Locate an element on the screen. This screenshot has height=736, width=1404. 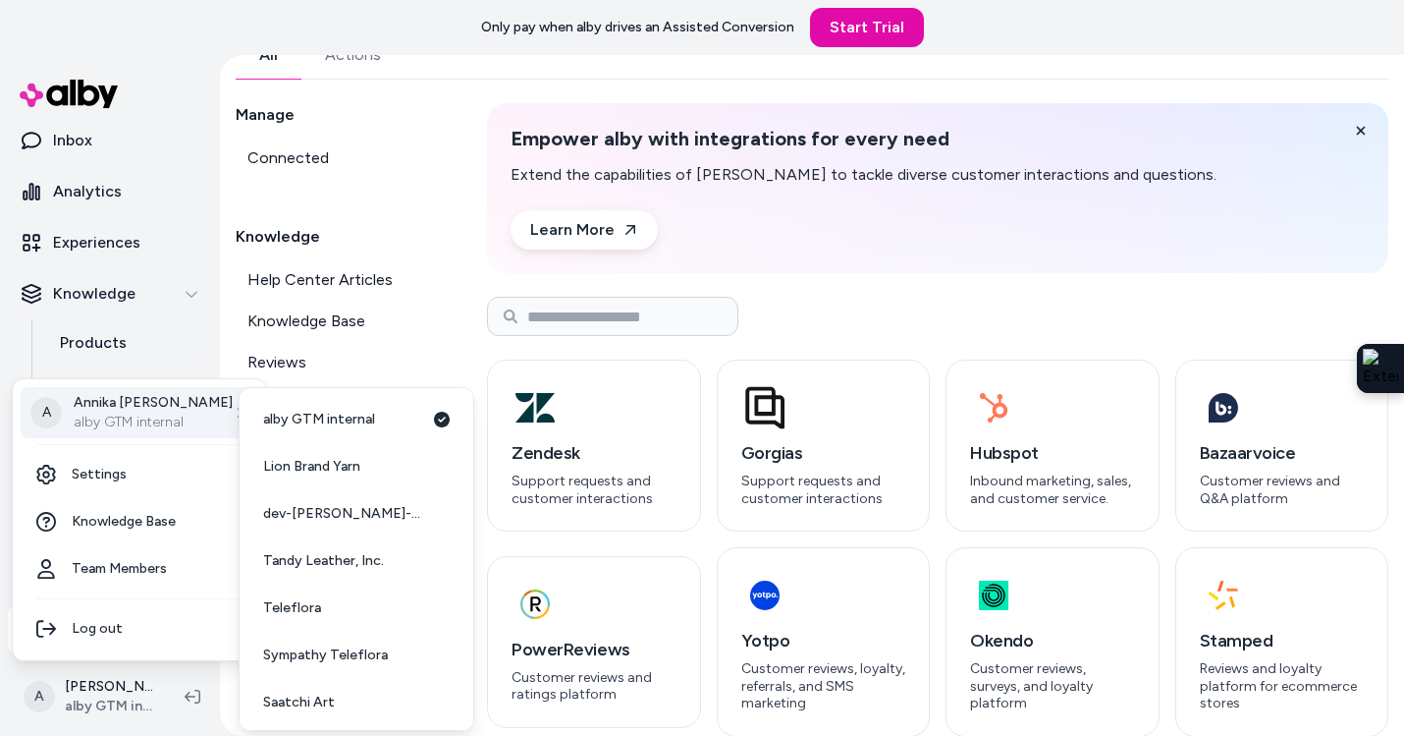
span: Lion Brand Yarn is located at coordinates (311, 467).